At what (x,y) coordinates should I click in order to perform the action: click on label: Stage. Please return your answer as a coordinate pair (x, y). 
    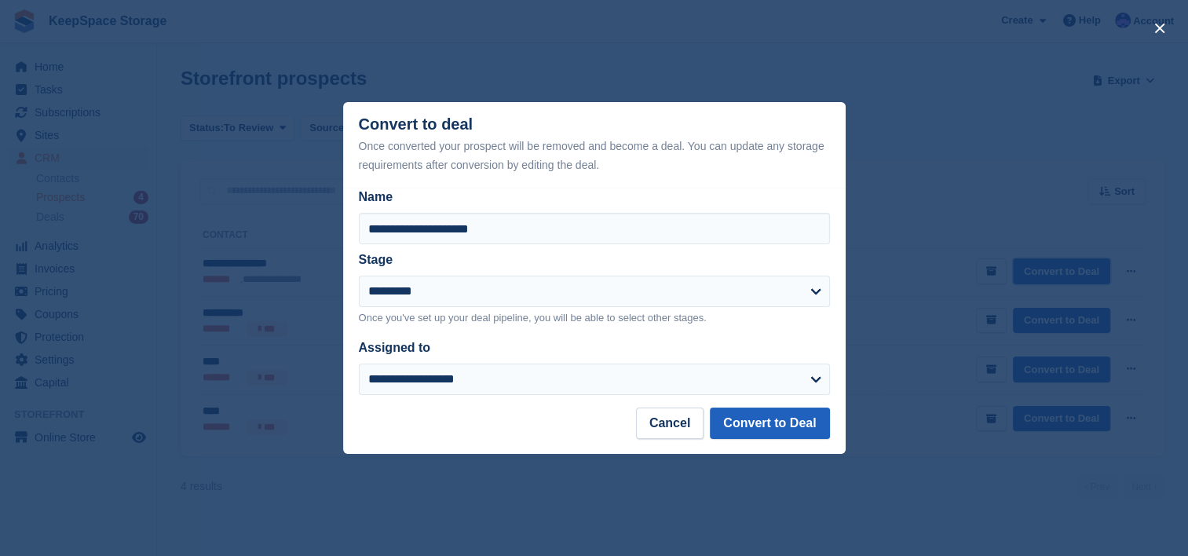
    Looking at the image, I should click on (376, 259).